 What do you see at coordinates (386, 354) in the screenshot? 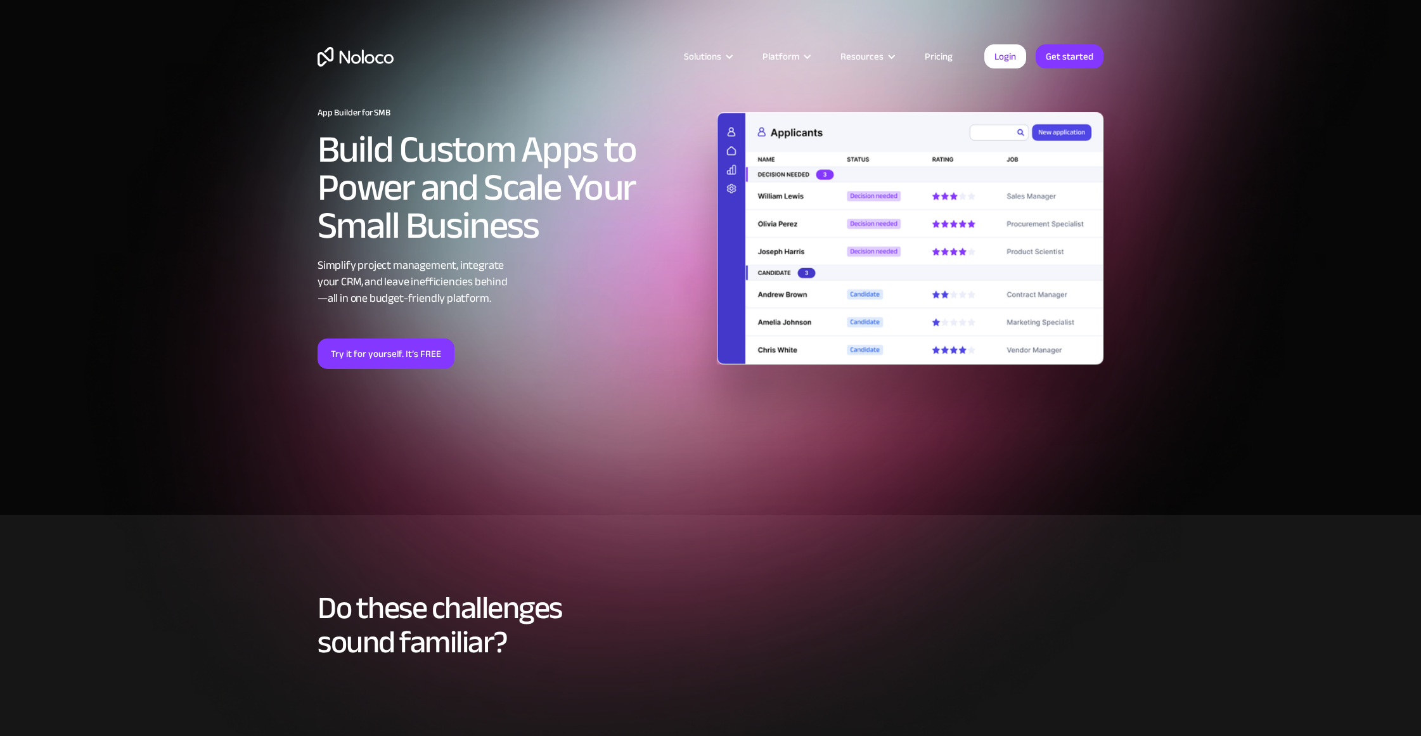
I see `a: Try it for yourself. It’s FREE` at bounding box center [386, 354].